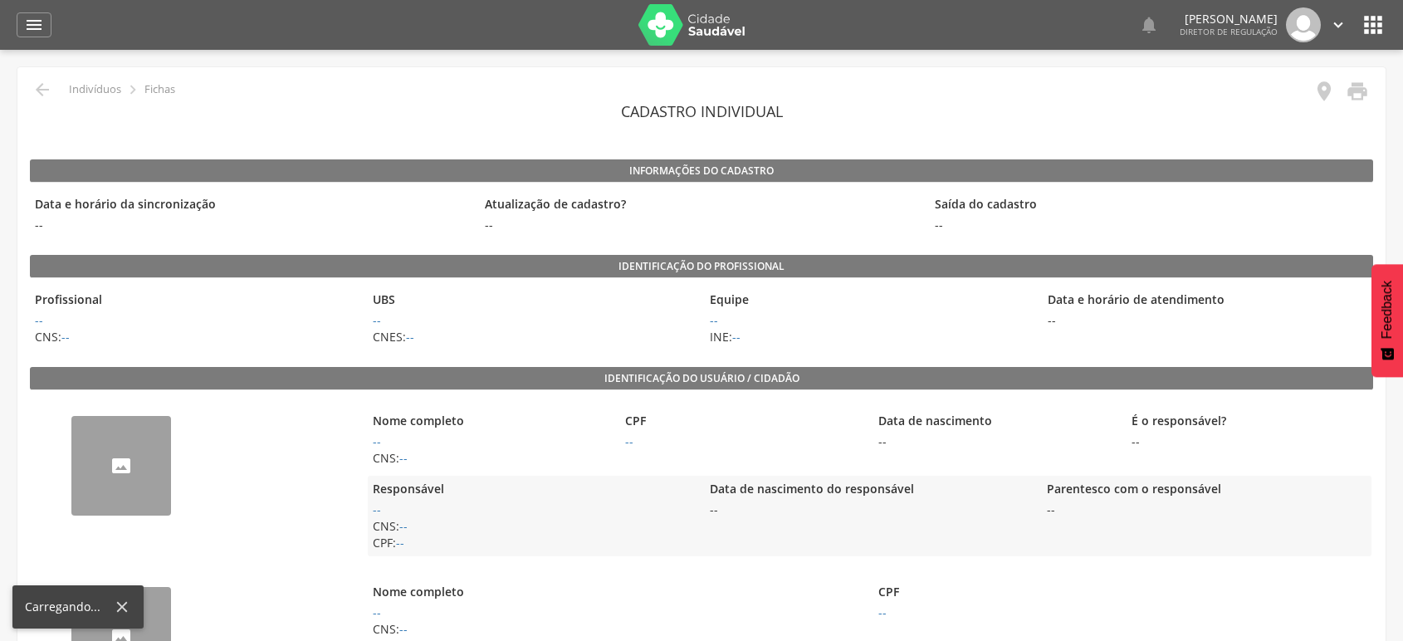 The width and height of the screenshot is (1403, 641). What do you see at coordinates (702, 111) in the screenshot?
I see `header: Cadastro individual` at bounding box center [702, 111].